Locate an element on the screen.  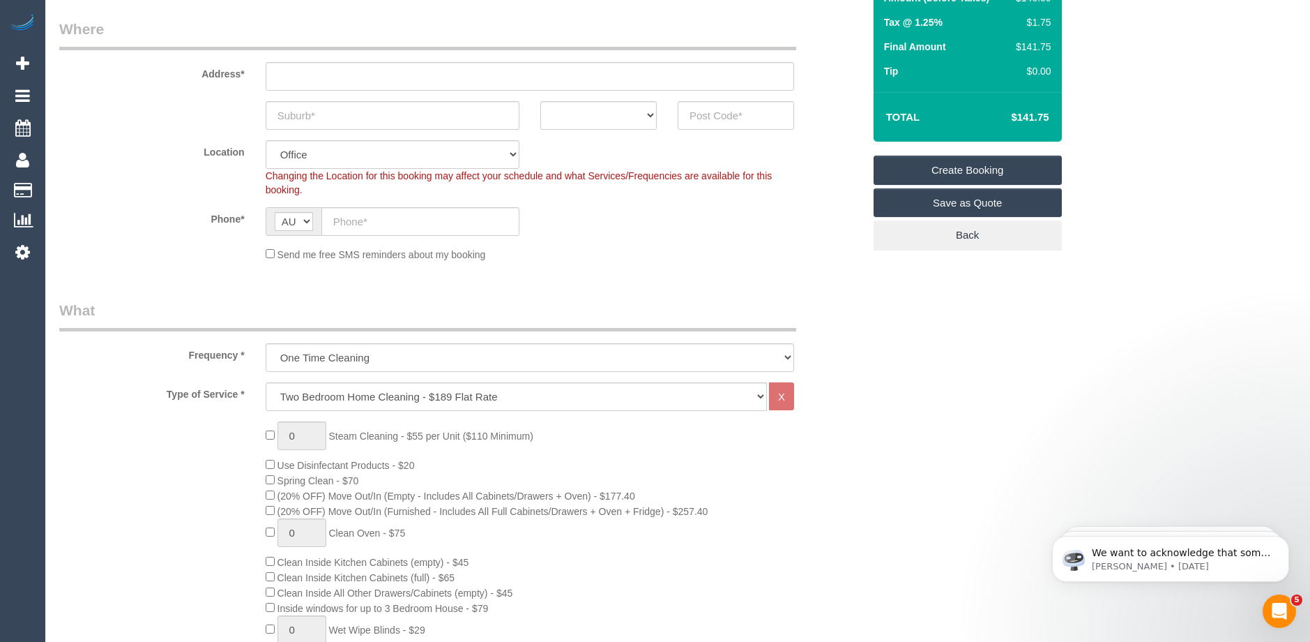
img: Automaid Logo is located at coordinates (22, 24).